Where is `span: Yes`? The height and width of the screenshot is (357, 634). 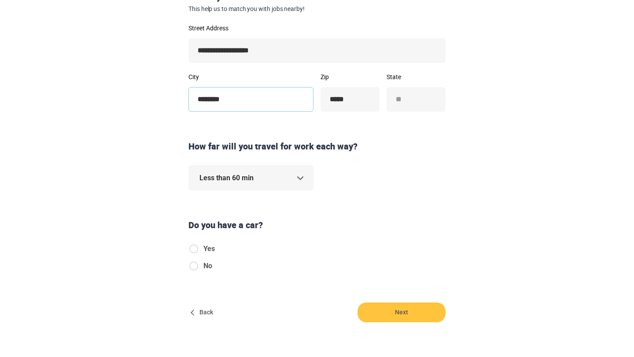
span: Yes is located at coordinates (209, 249).